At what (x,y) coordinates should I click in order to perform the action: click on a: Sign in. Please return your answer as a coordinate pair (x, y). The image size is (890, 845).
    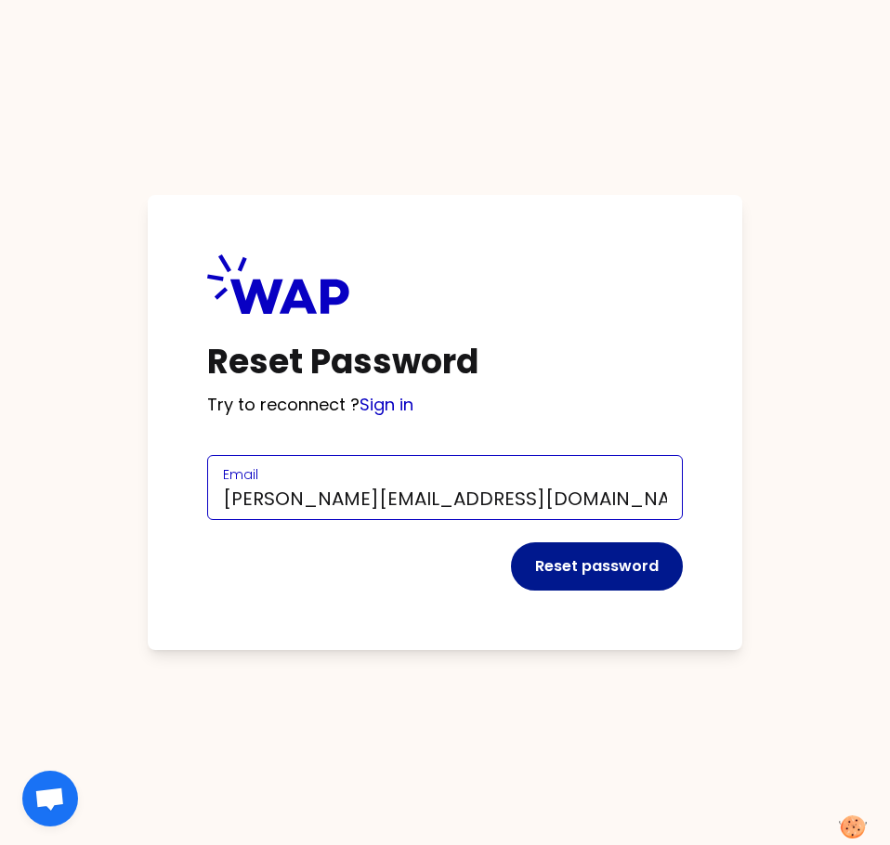
    Looking at the image, I should click on (386, 404).